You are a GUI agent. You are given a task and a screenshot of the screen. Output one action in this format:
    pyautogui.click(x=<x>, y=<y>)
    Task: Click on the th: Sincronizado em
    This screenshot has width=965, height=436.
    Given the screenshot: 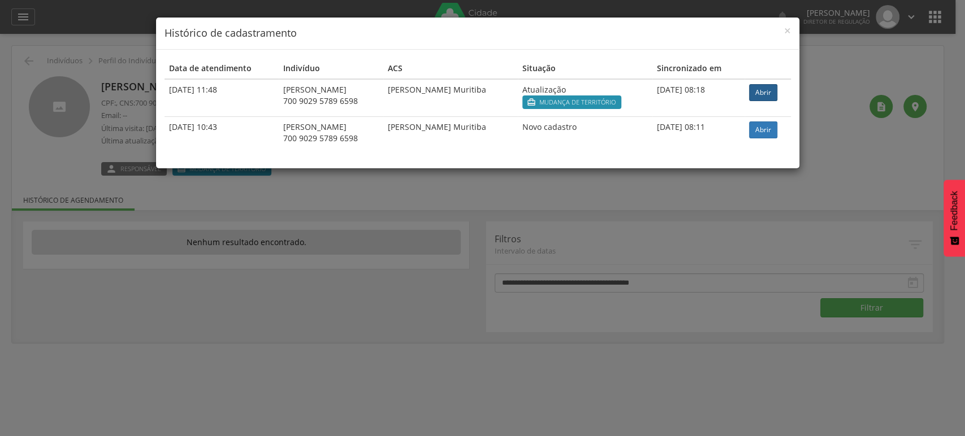 What is the action you would take?
    pyautogui.click(x=698, y=68)
    